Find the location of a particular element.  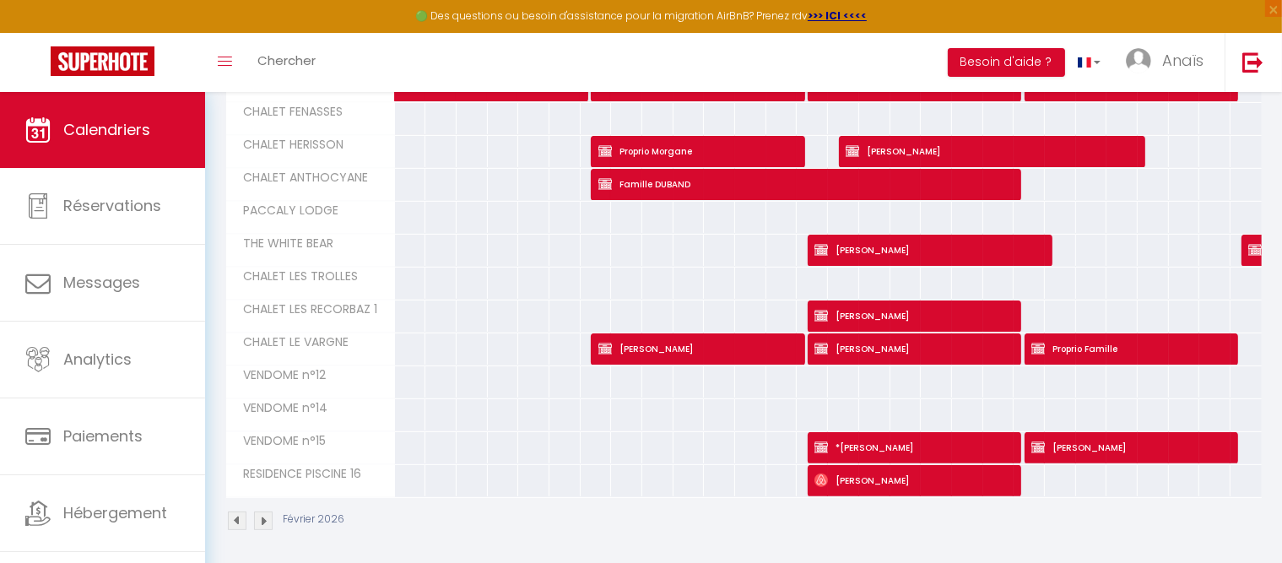

span: Anaïs is located at coordinates (1183, 60).